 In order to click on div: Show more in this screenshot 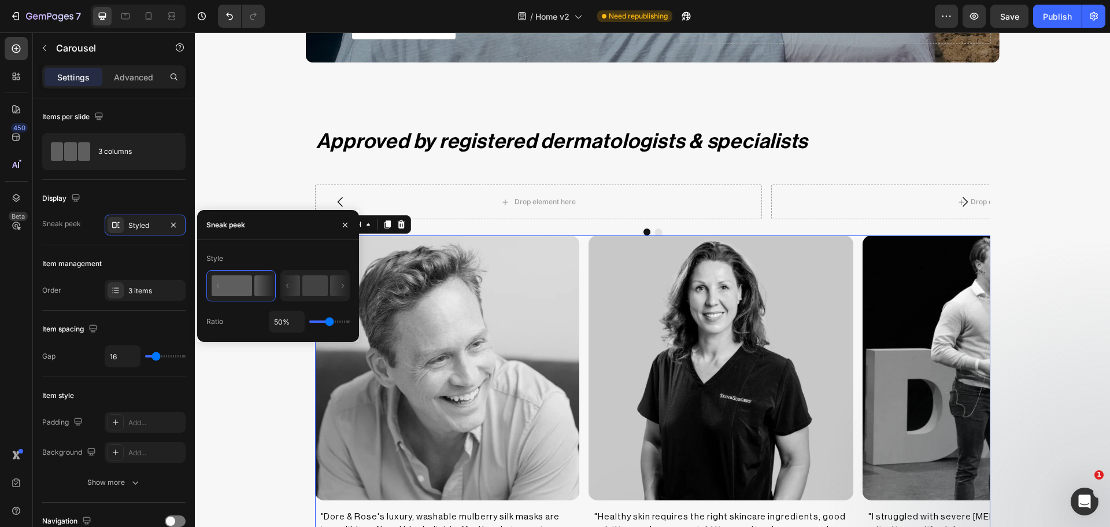, I will do `click(114, 482)`.